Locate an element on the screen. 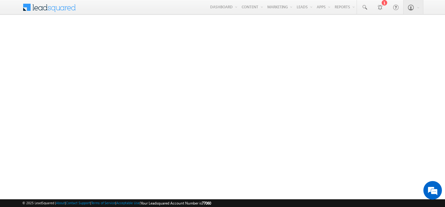 Image resolution: width=445 pixels, height=207 pixels. span: © 2025 LeadSquared | | | | | is located at coordinates (117, 203).